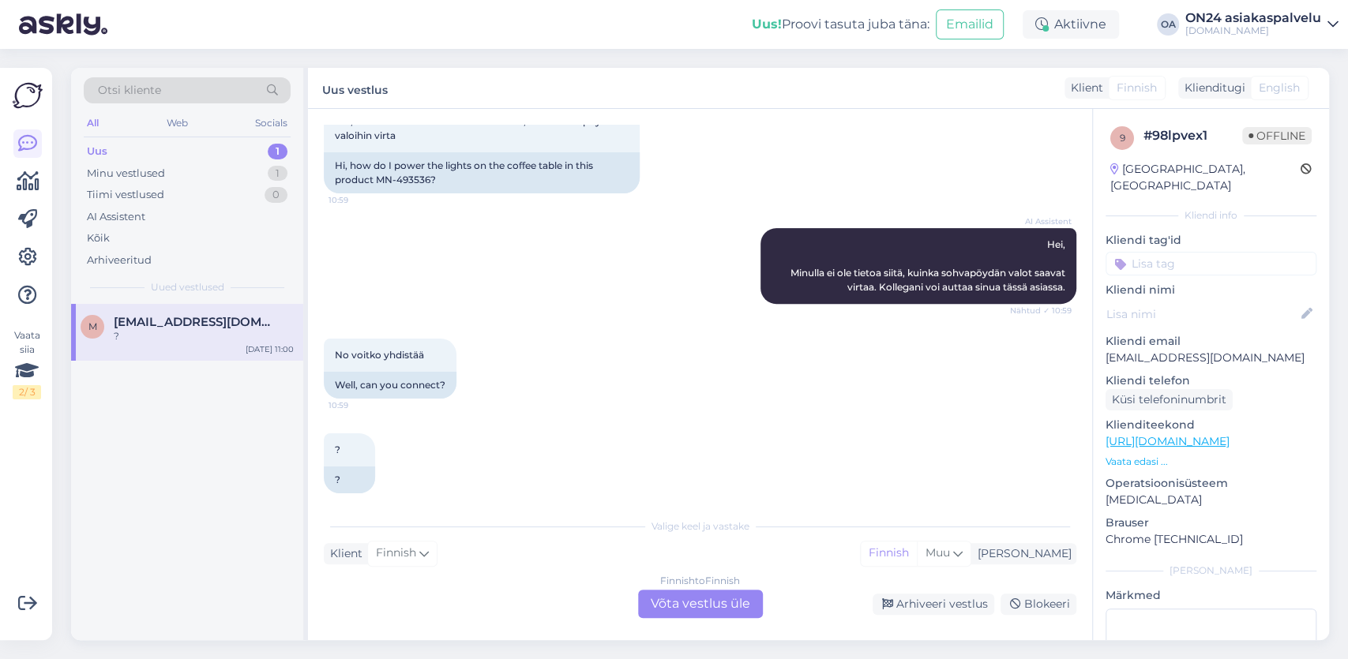 The height and width of the screenshot is (659, 1348). Describe the element at coordinates (1168, 24) in the screenshot. I see `div: OA` at that location.